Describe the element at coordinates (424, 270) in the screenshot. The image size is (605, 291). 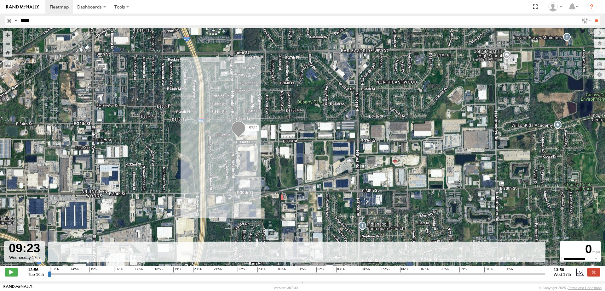
I see `span: 07:56` at that location.